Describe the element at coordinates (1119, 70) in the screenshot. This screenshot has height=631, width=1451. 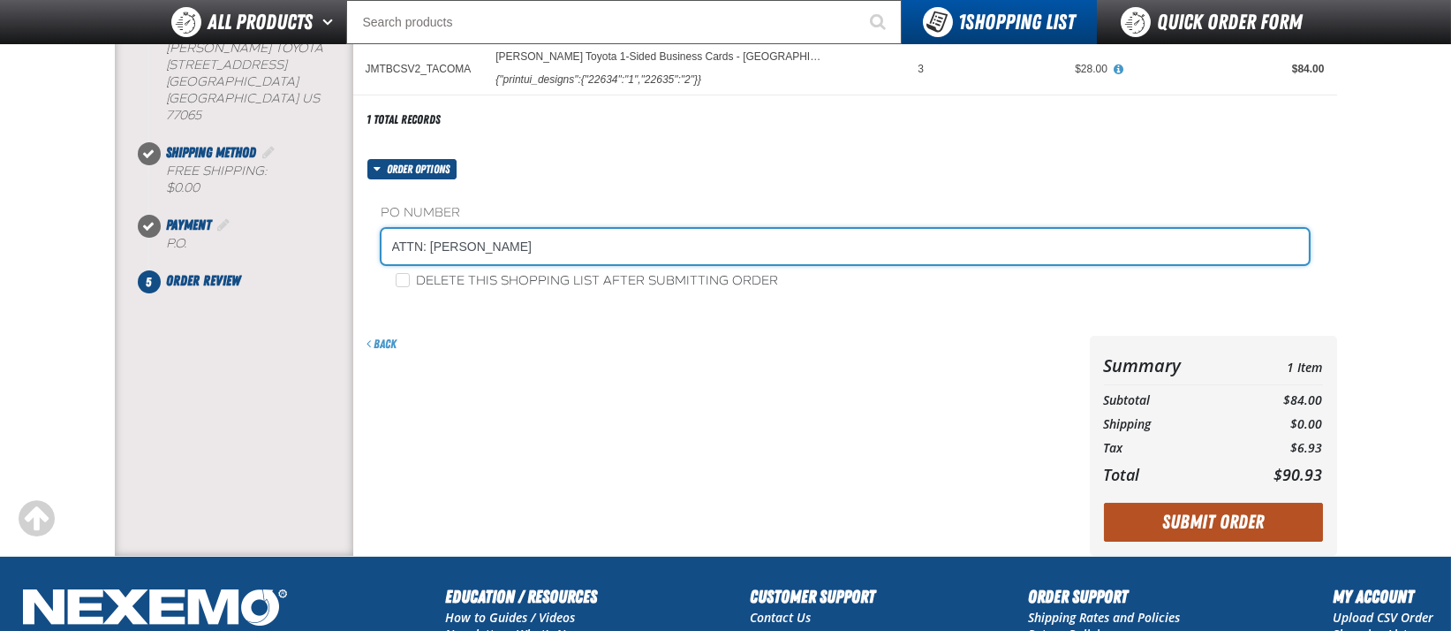
I see `button: View All Prices for Joe Myers Toyota 1-Sided Business Cards - Tacoma` at that location.